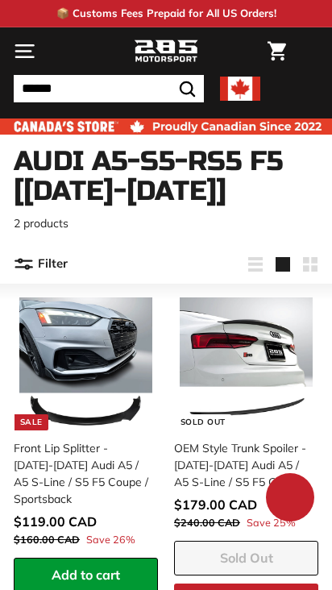 This screenshot has width=332, height=590. What do you see at coordinates (247, 558) in the screenshot?
I see `span: Sold Out` at bounding box center [247, 558].